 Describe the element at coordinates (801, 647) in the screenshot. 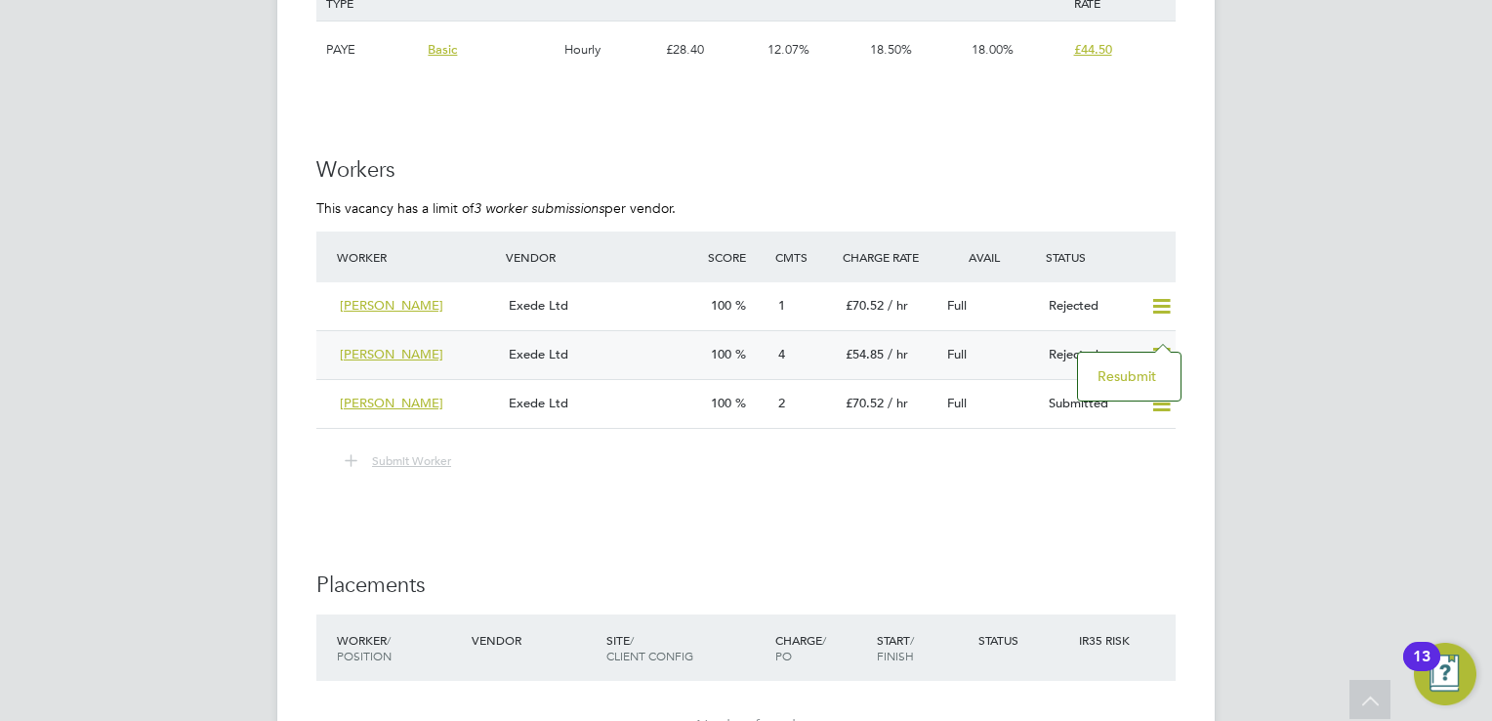

I see `span: / PO` at that location.